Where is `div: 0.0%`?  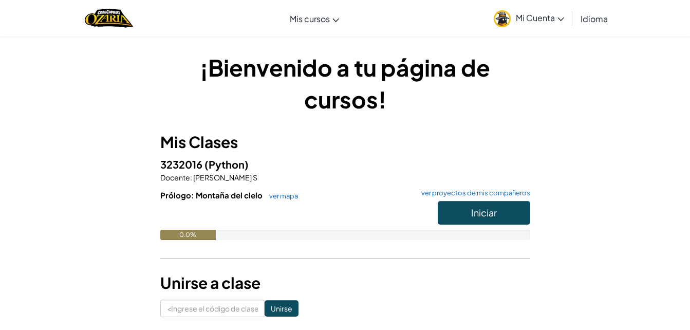 div: 0.0% is located at coordinates (188, 235).